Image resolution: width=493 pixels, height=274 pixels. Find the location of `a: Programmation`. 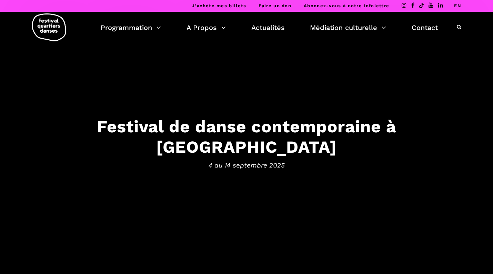

a: Programmation is located at coordinates (131, 28).